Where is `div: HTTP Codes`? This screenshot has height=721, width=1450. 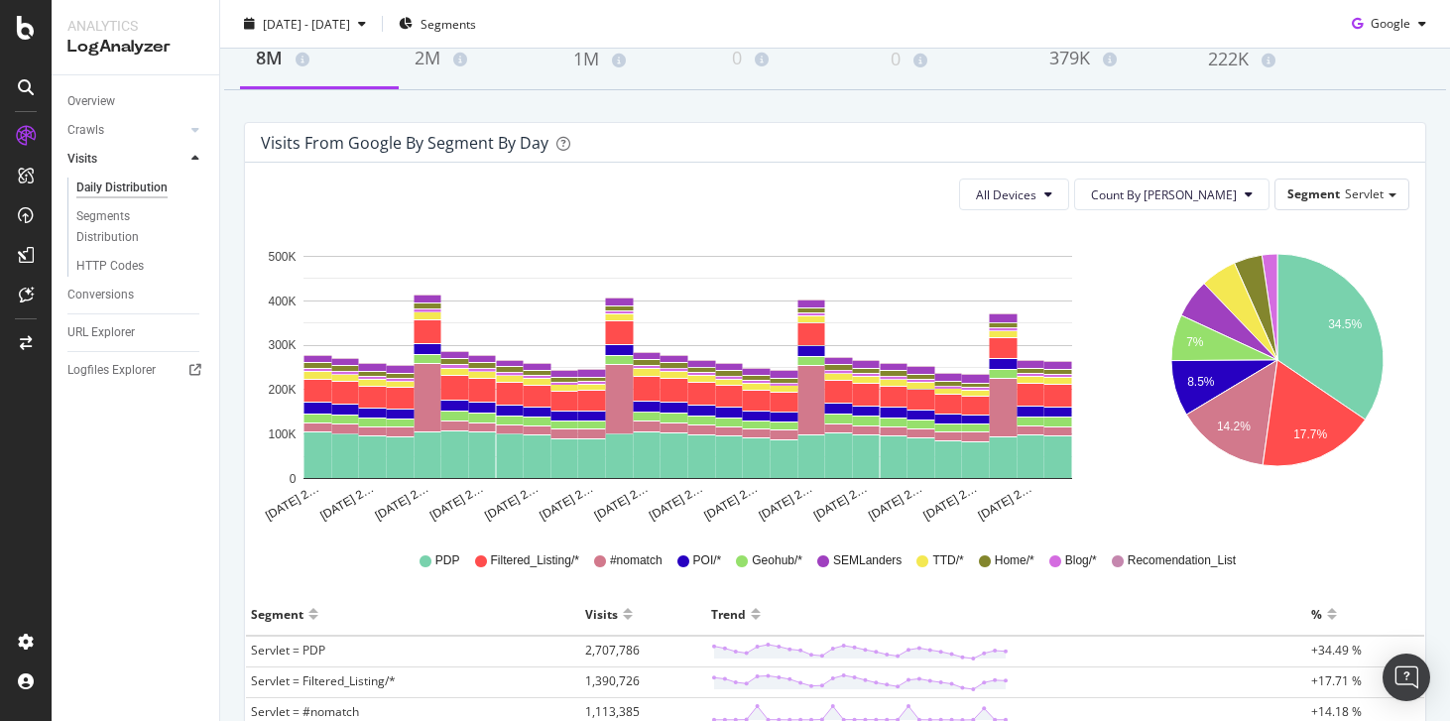 div: HTTP Codes is located at coordinates (110, 266).